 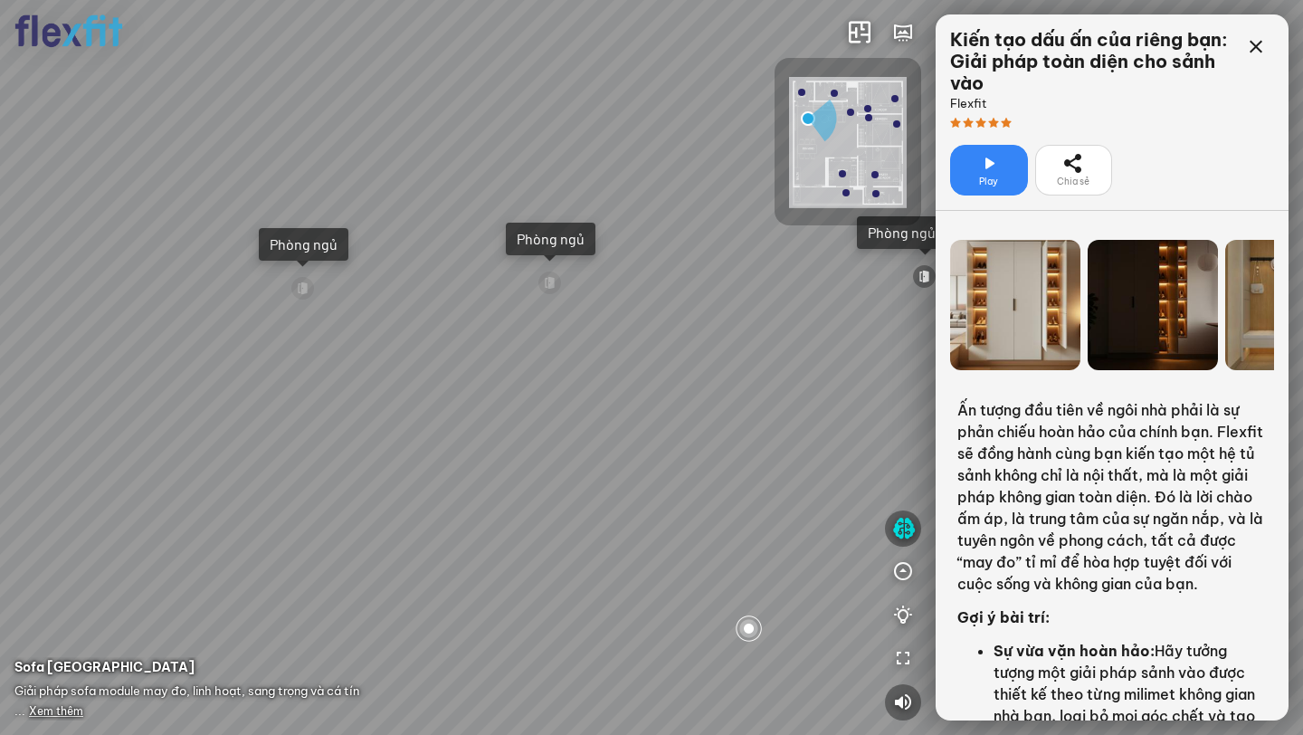 What do you see at coordinates (925, 232) in the screenshot?
I see `div: Phòng ngủ master` at bounding box center [925, 232].